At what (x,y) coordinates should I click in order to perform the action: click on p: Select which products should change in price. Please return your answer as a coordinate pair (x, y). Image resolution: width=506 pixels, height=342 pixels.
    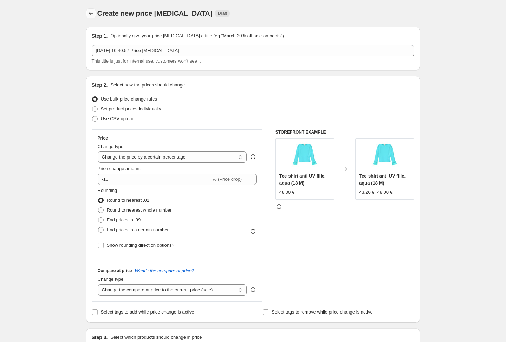
    Looking at the image, I should click on (156, 338).